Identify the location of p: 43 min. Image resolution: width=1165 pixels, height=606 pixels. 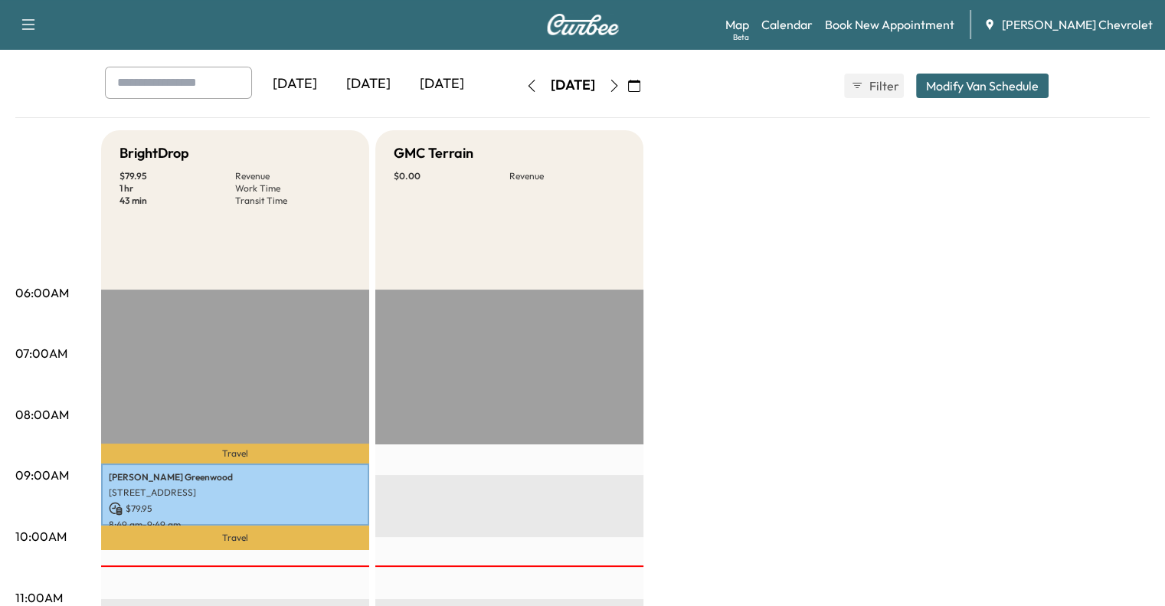
(177, 201).